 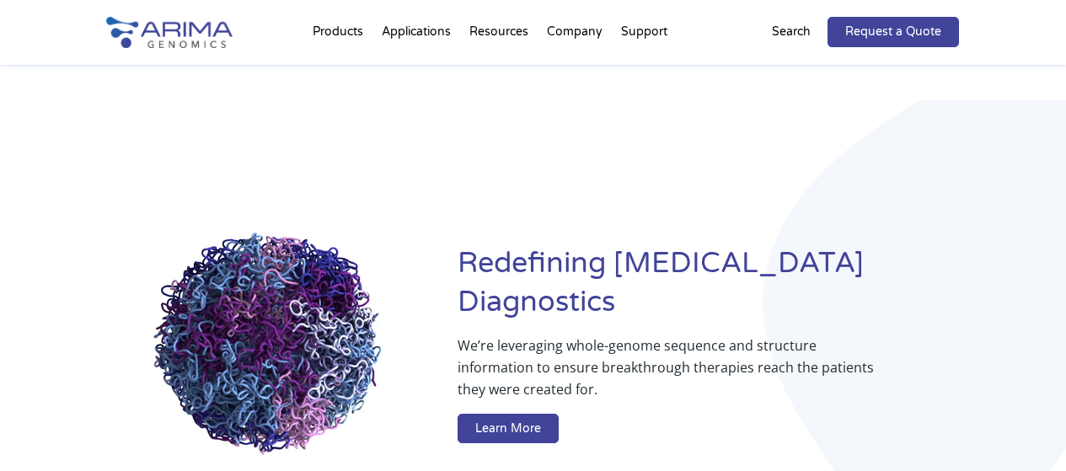 I want to click on img: Arima-Genomics-logo, so click(x=169, y=32).